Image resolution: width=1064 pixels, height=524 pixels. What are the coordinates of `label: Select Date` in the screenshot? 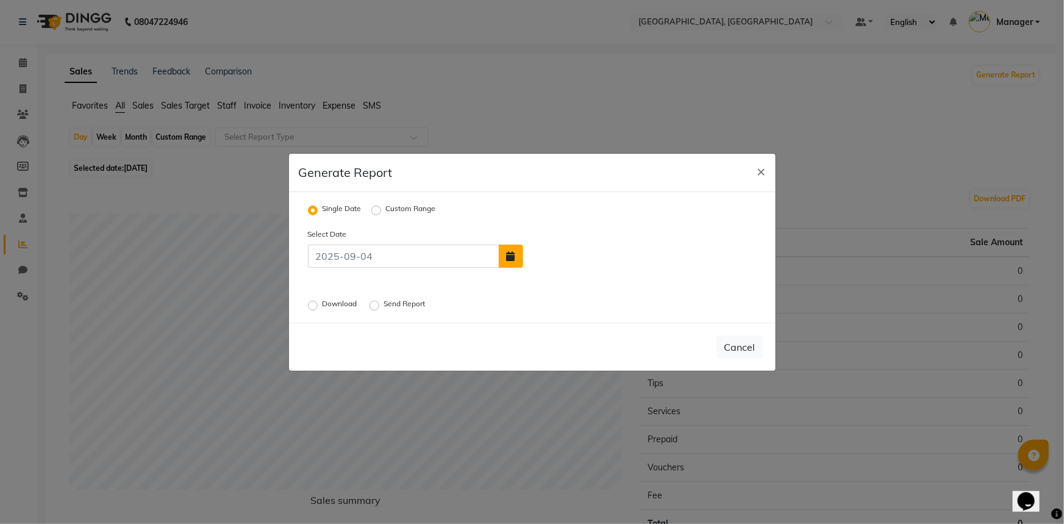 It's located at (357, 234).